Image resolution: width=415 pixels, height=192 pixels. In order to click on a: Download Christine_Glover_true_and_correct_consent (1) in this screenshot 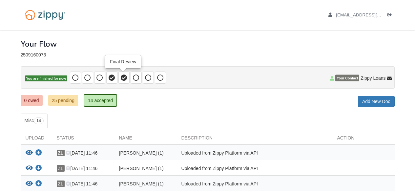, I will do `click(39, 153)`.